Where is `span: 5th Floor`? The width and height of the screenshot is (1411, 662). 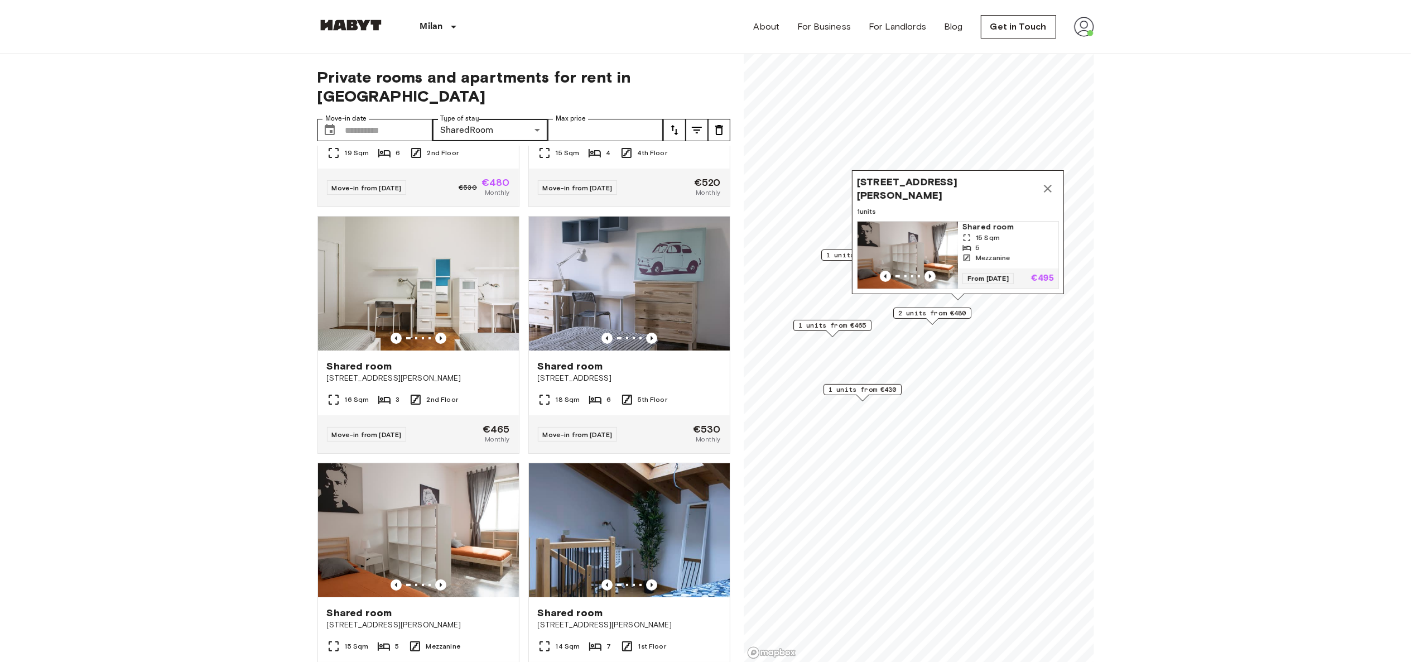
span: 5th Floor is located at coordinates (653, 399).